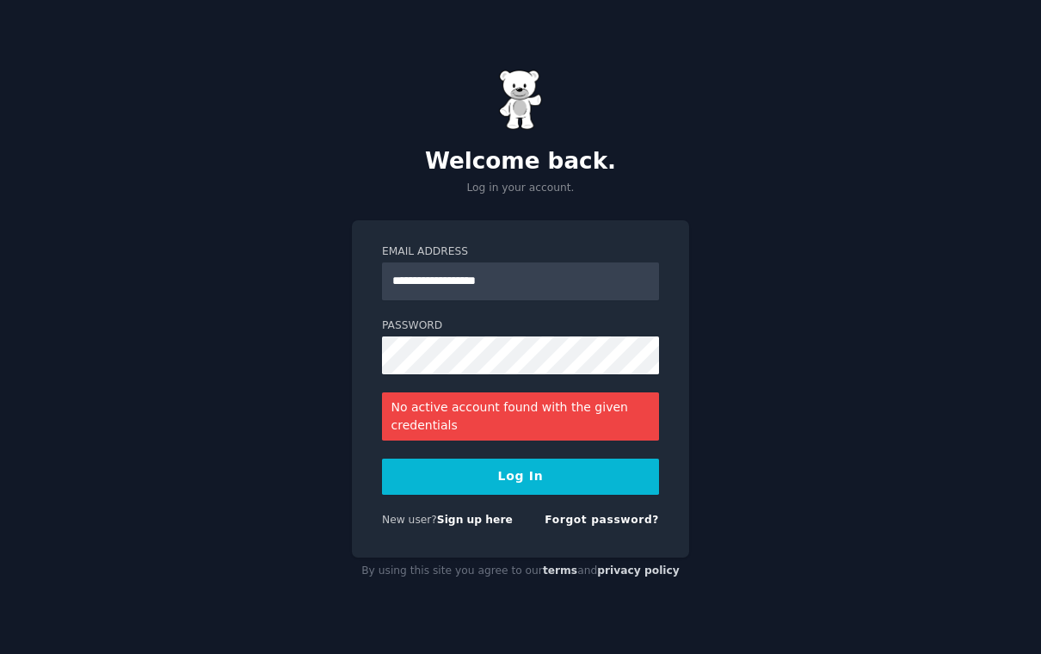 The width and height of the screenshot is (1041, 654). Describe the element at coordinates (639, 571) in the screenshot. I see `a: privacy policy` at that location.